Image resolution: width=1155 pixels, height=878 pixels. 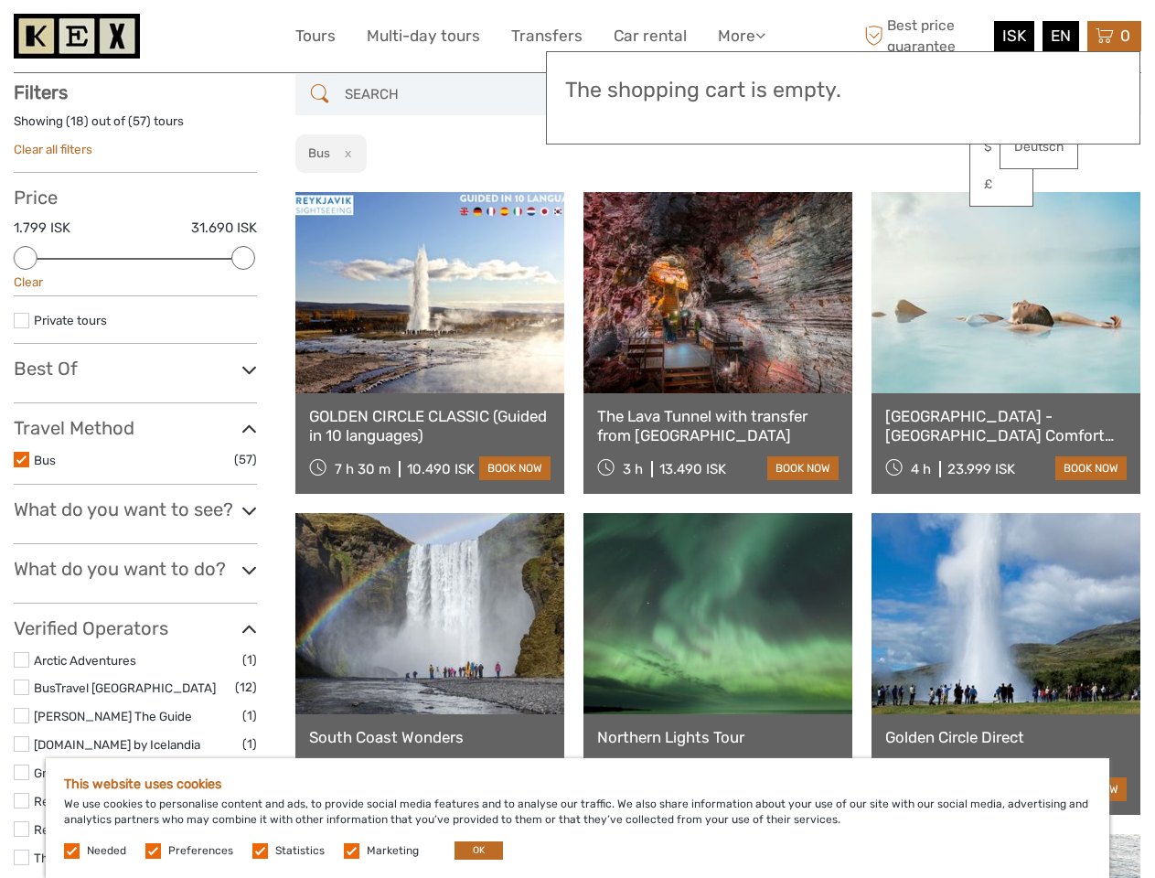 I want to click on label: 1.799 ISK, so click(x=42, y=228).